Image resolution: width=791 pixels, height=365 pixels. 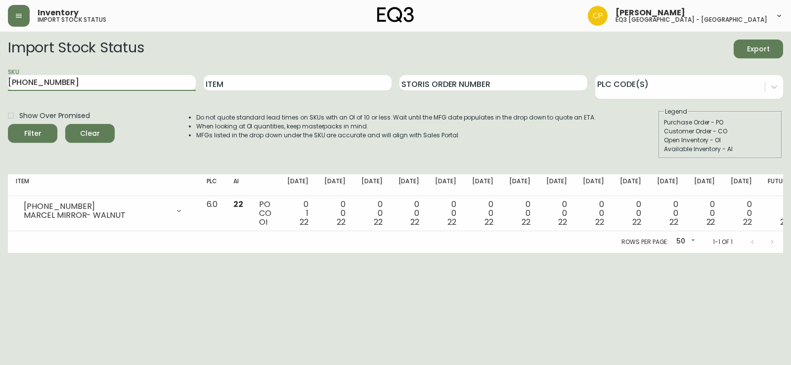 I want to click on span: Clear, so click(x=90, y=134).